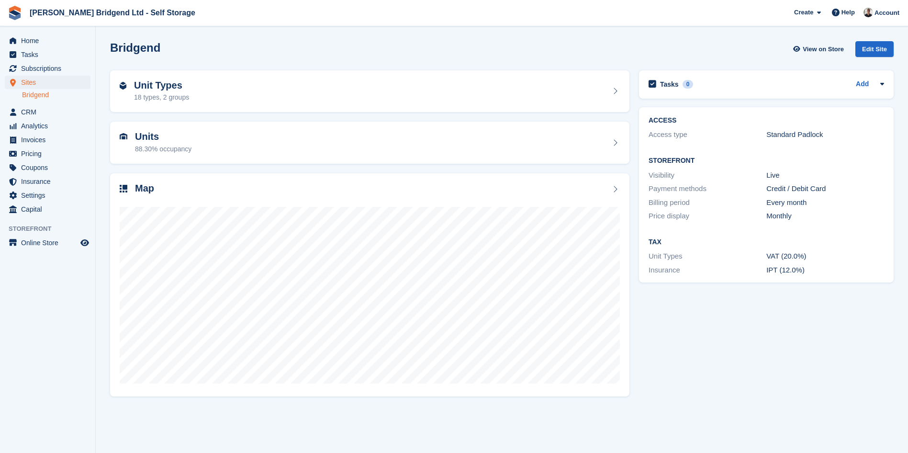  I want to click on span: Storefront, so click(52, 229).